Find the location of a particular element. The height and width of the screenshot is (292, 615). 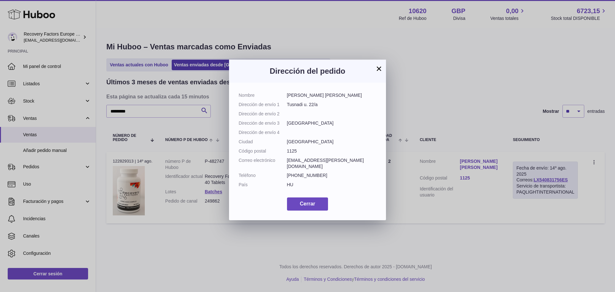

dt: Nombre is located at coordinates (263, 95).